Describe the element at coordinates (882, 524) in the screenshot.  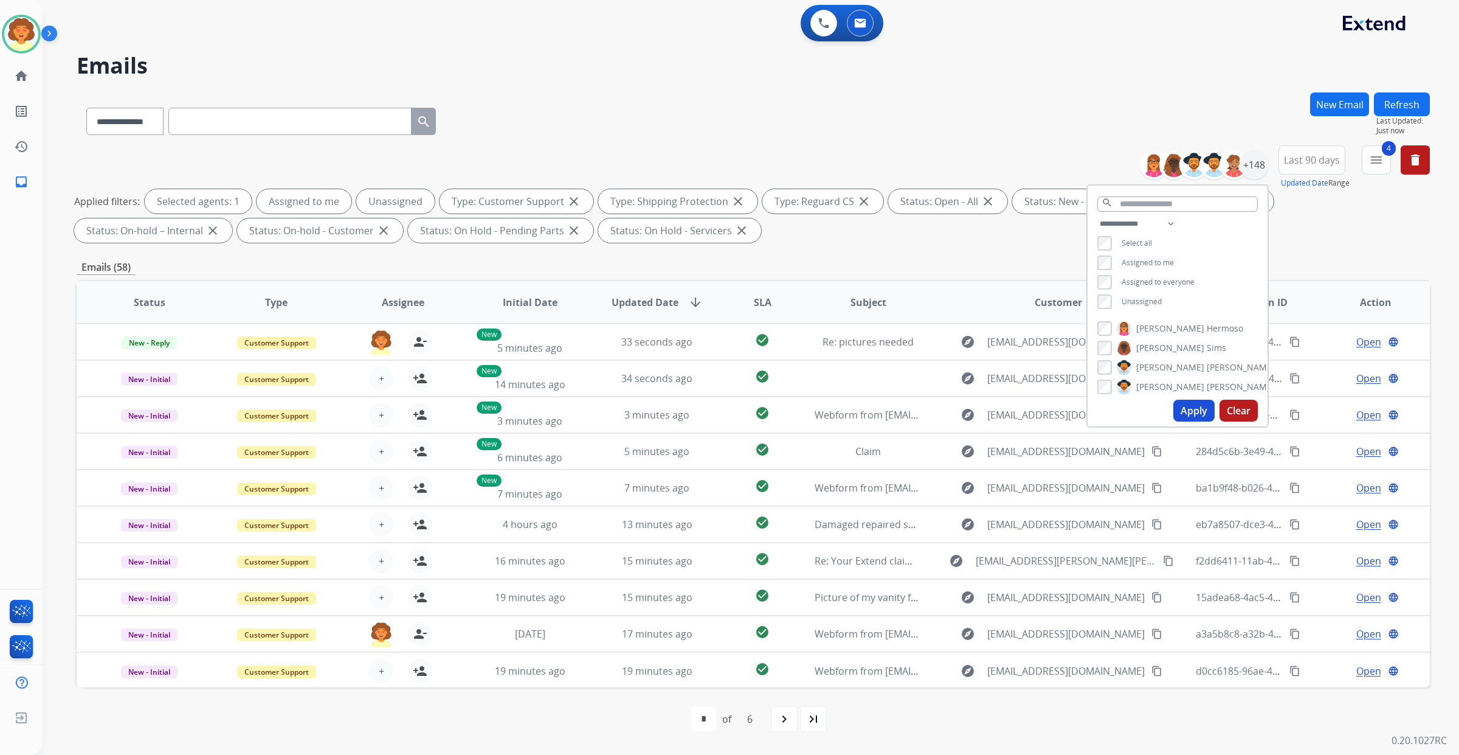
I see `span: Damaged repaired sofa table` at that location.